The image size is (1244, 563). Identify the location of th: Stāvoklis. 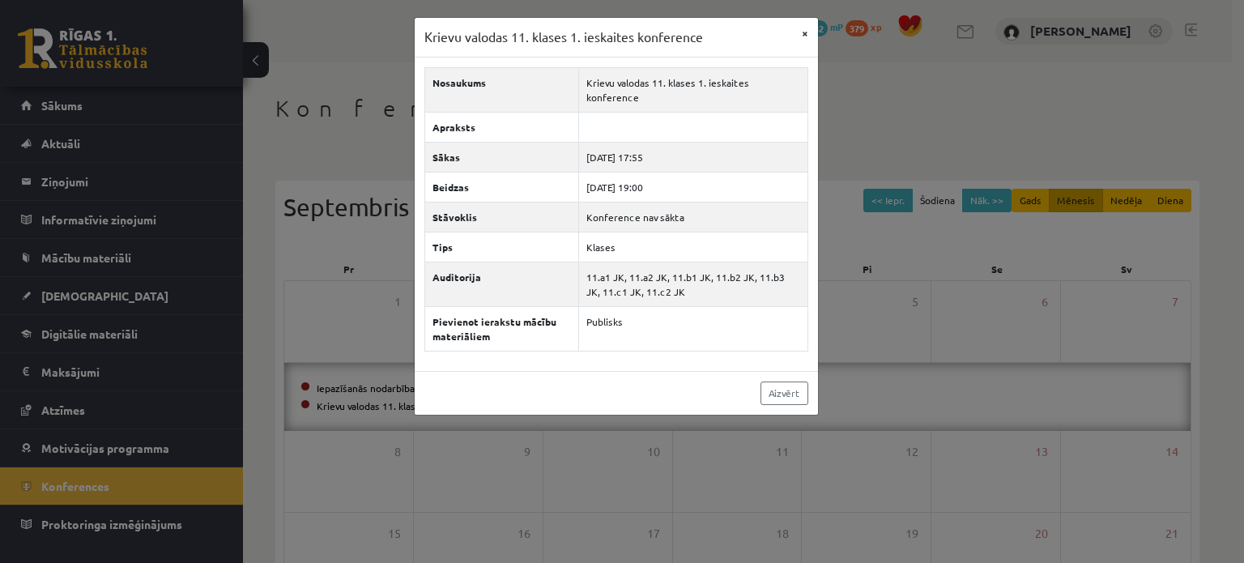
(501, 216).